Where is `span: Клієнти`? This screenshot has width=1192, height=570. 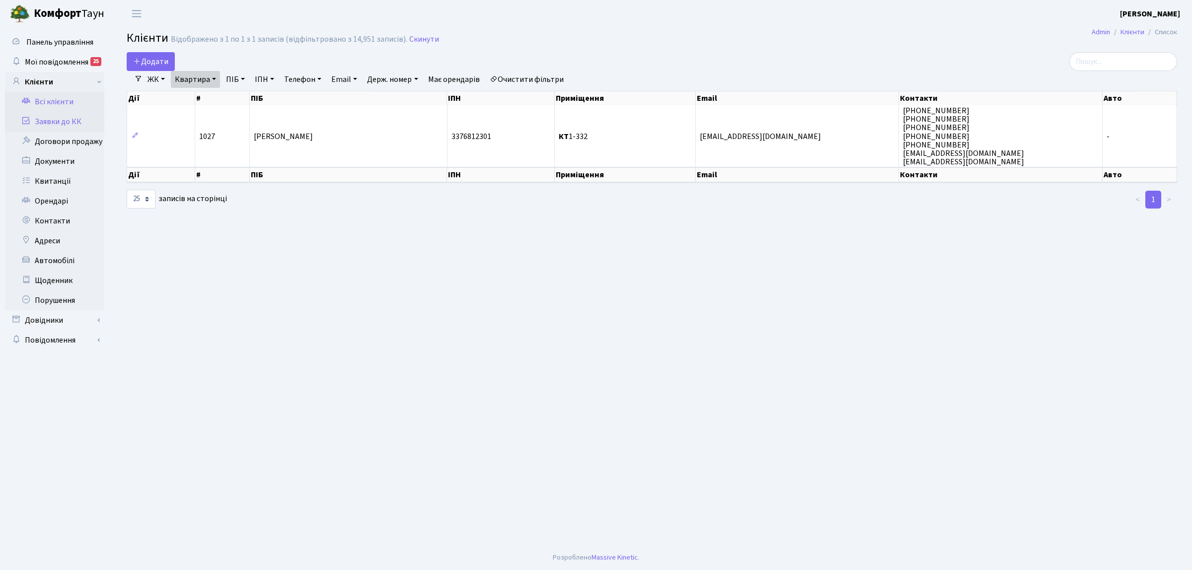 span: Клієнти is located at coordinates (147, 38).